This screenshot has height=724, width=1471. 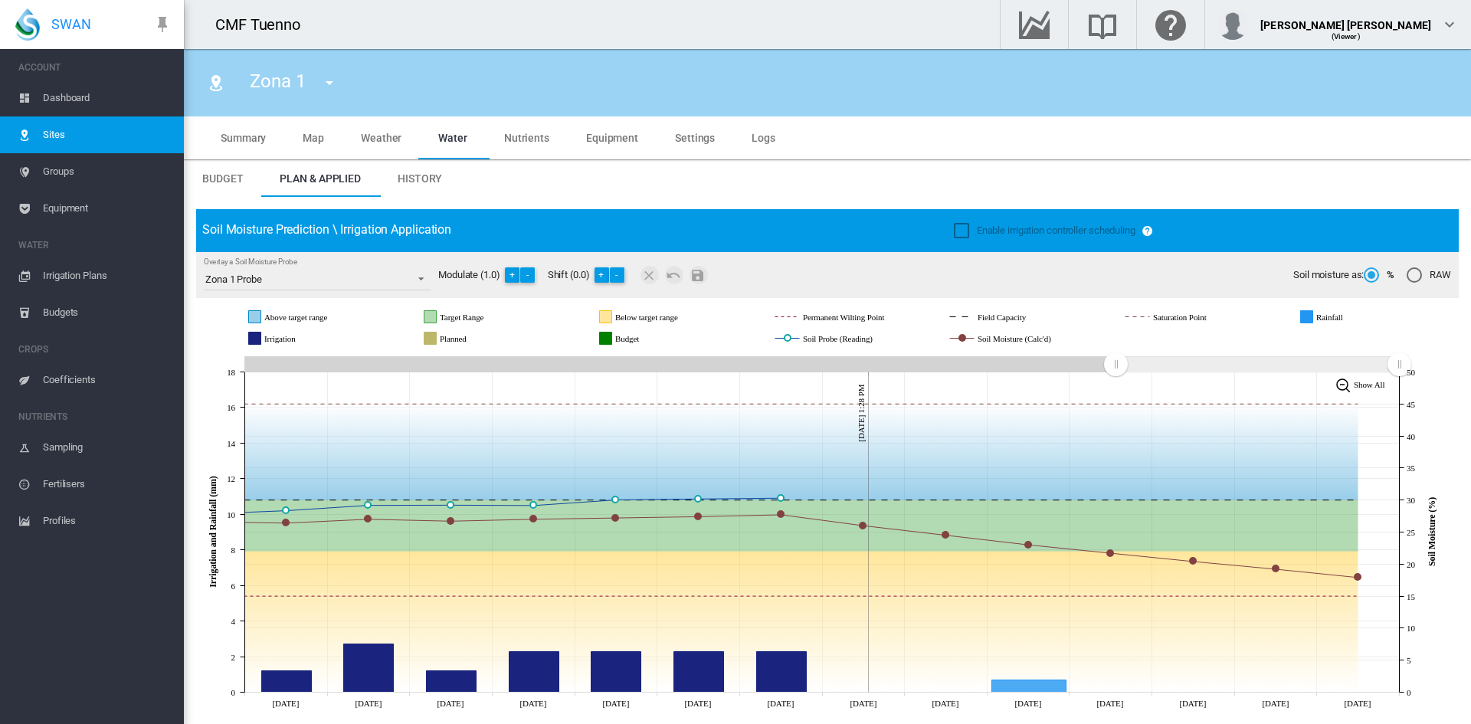 I want to click on tspan: 40, so click(x=1411, y=437).